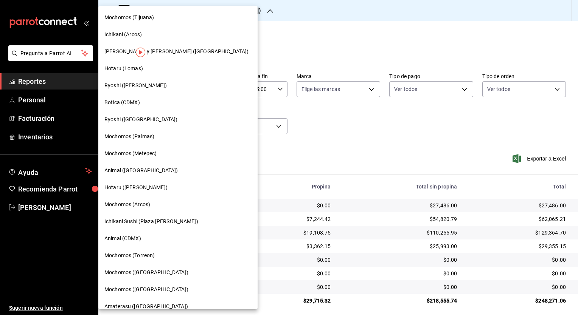 Image resolution: width=578 pixels, height=315 pixels. Describe the element at coordinates (129, 256) in the screenshot. I see `span: Mochomos (Torreon)` at that location.